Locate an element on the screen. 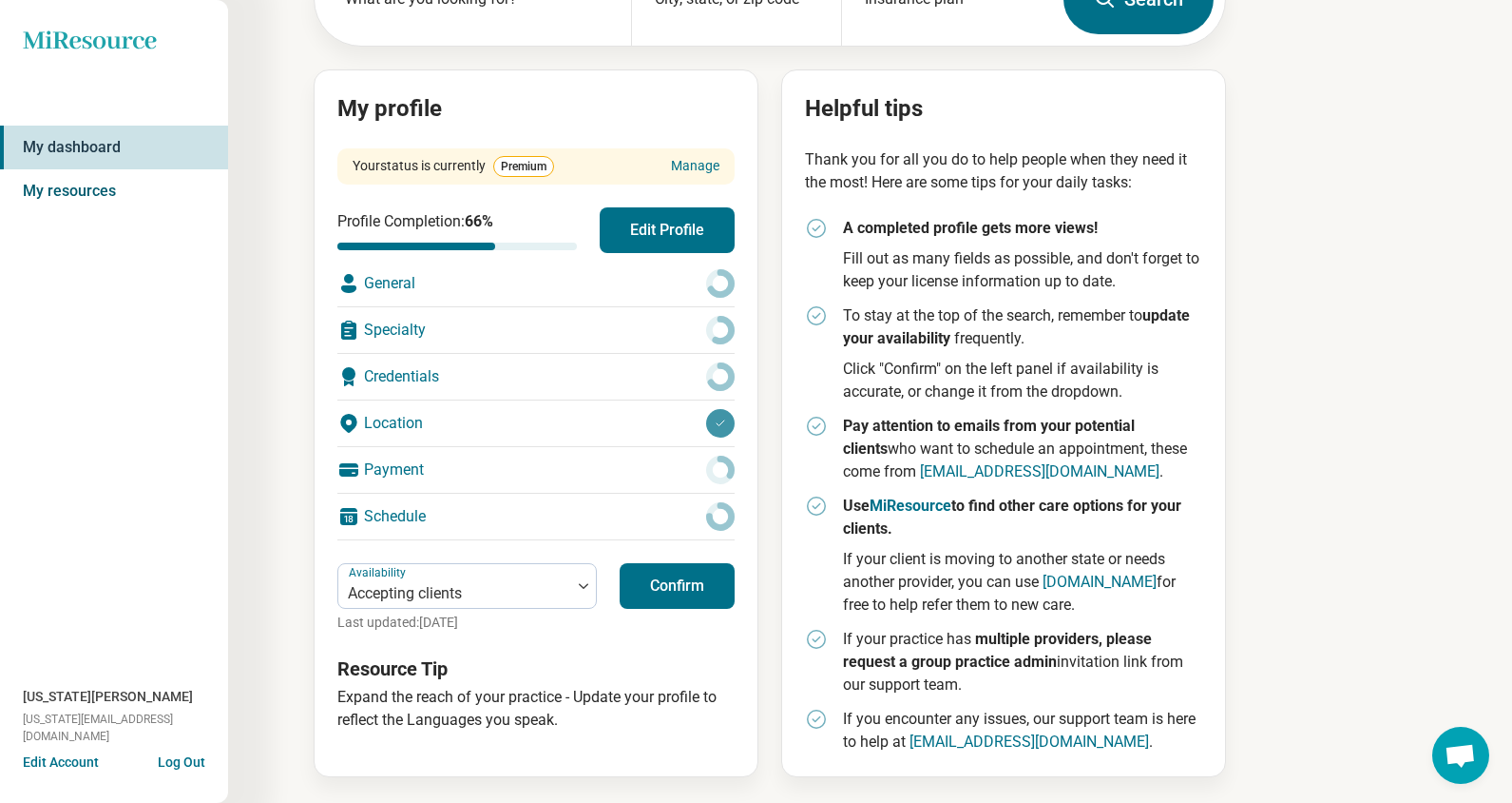 Image resolution: width=1512 pixels, height=803 pixels. button: Edit Profile is located at coordinates (667, 230).